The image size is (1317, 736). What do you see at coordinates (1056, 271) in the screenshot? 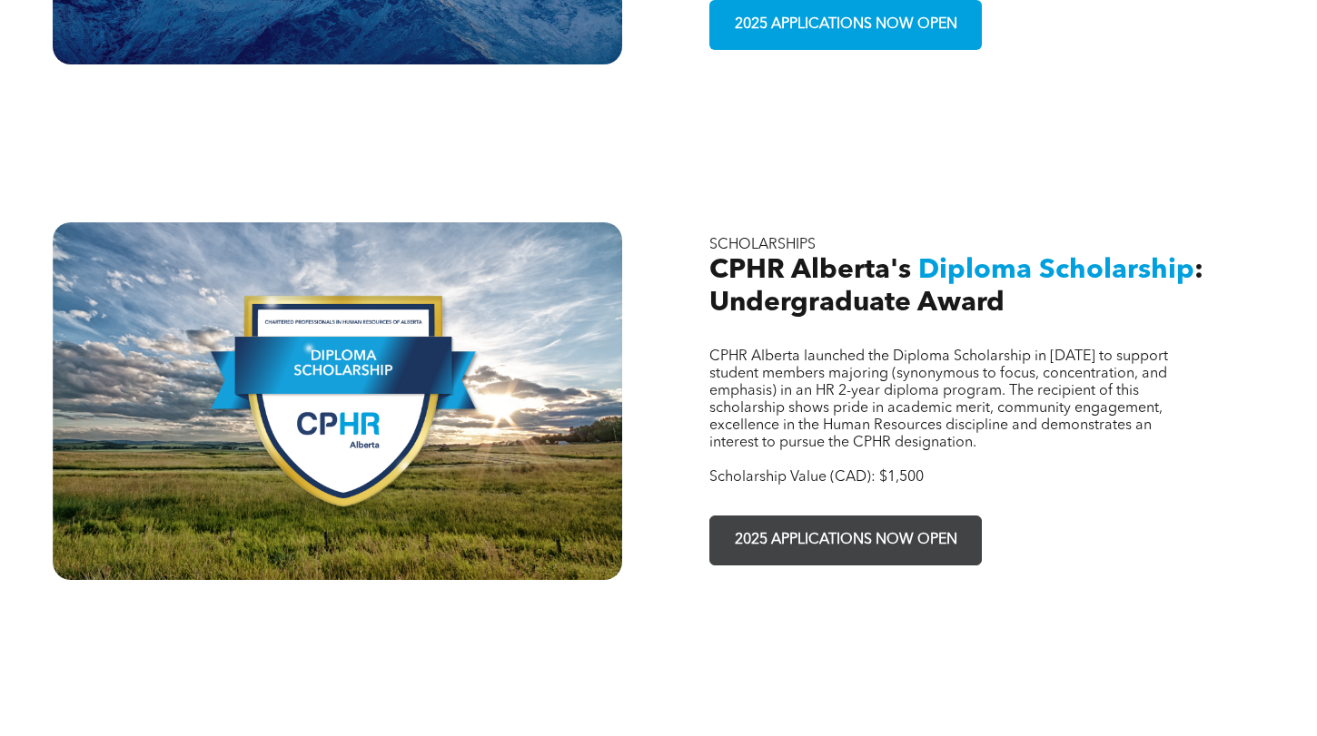
I see `span: Diploma Scholarship` at bounding box center [1056, 271].